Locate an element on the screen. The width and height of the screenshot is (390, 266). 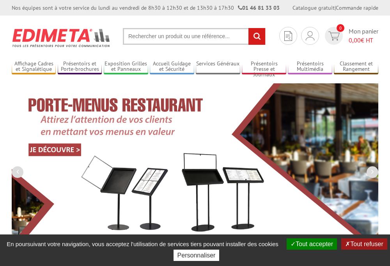
span: 0,00 is located at coordinates (355, 40).